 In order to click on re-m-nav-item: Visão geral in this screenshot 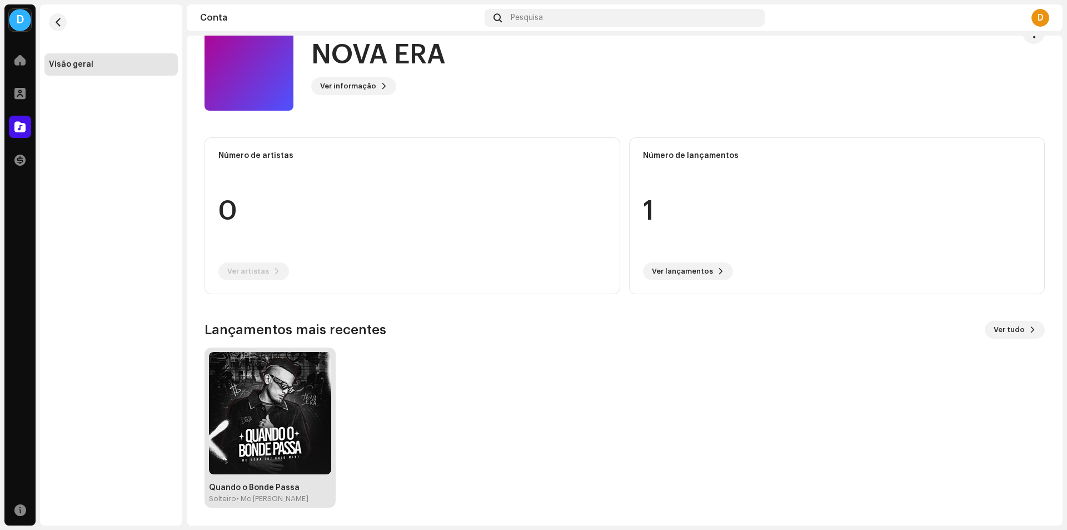, I will do `click(111, 64)`.